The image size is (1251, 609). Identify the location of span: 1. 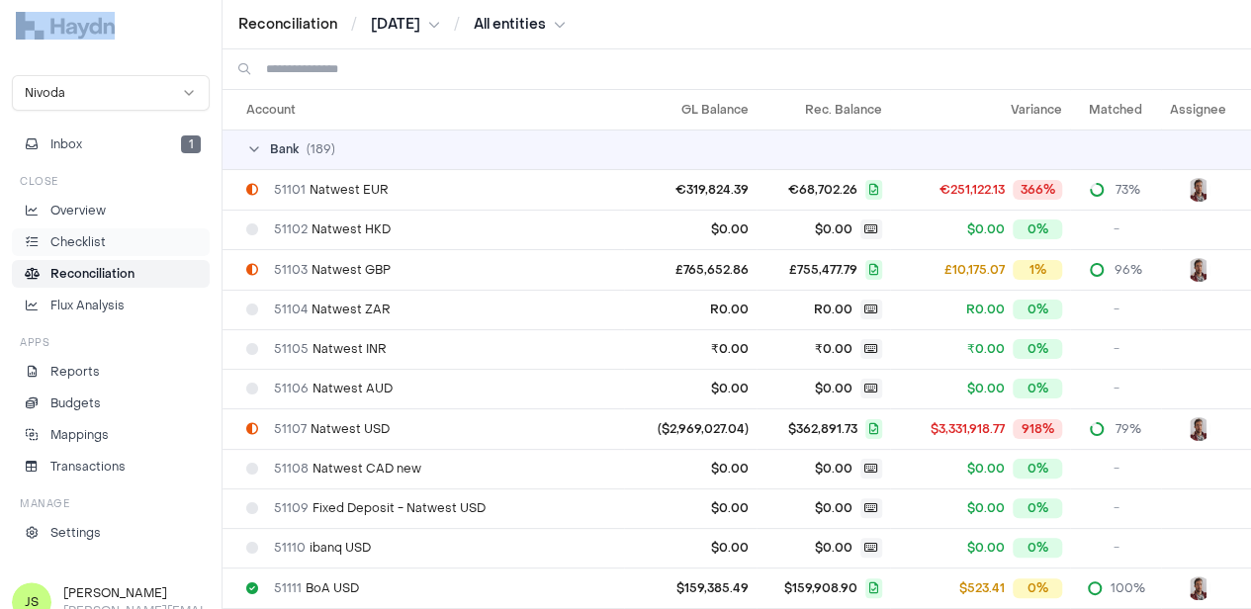
(191, 144).